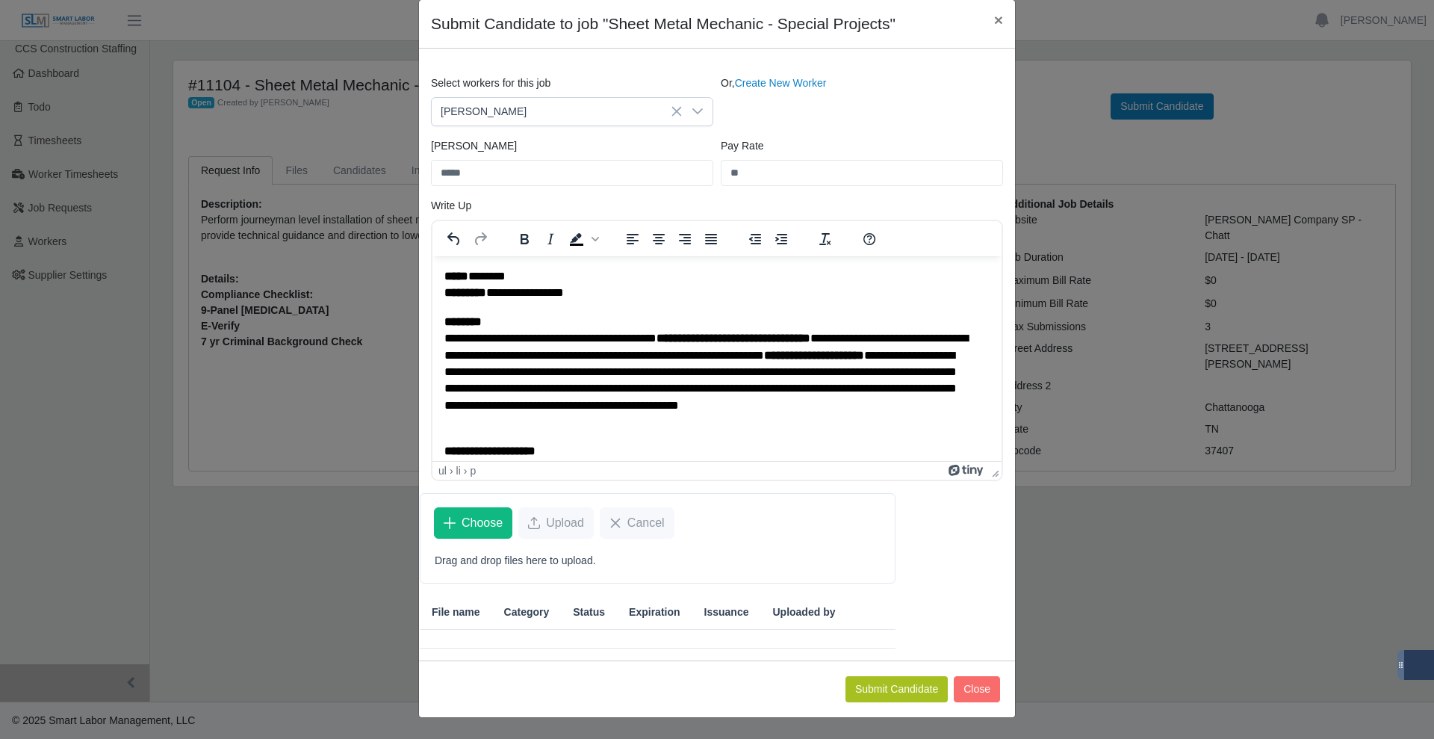 Image resolution: width=1434 pixels, height=739 pixels. What do you see at coordinates (491, 83) in the screenshot?
I see `label: Select workers for this job` at bounding box center [491, 83].